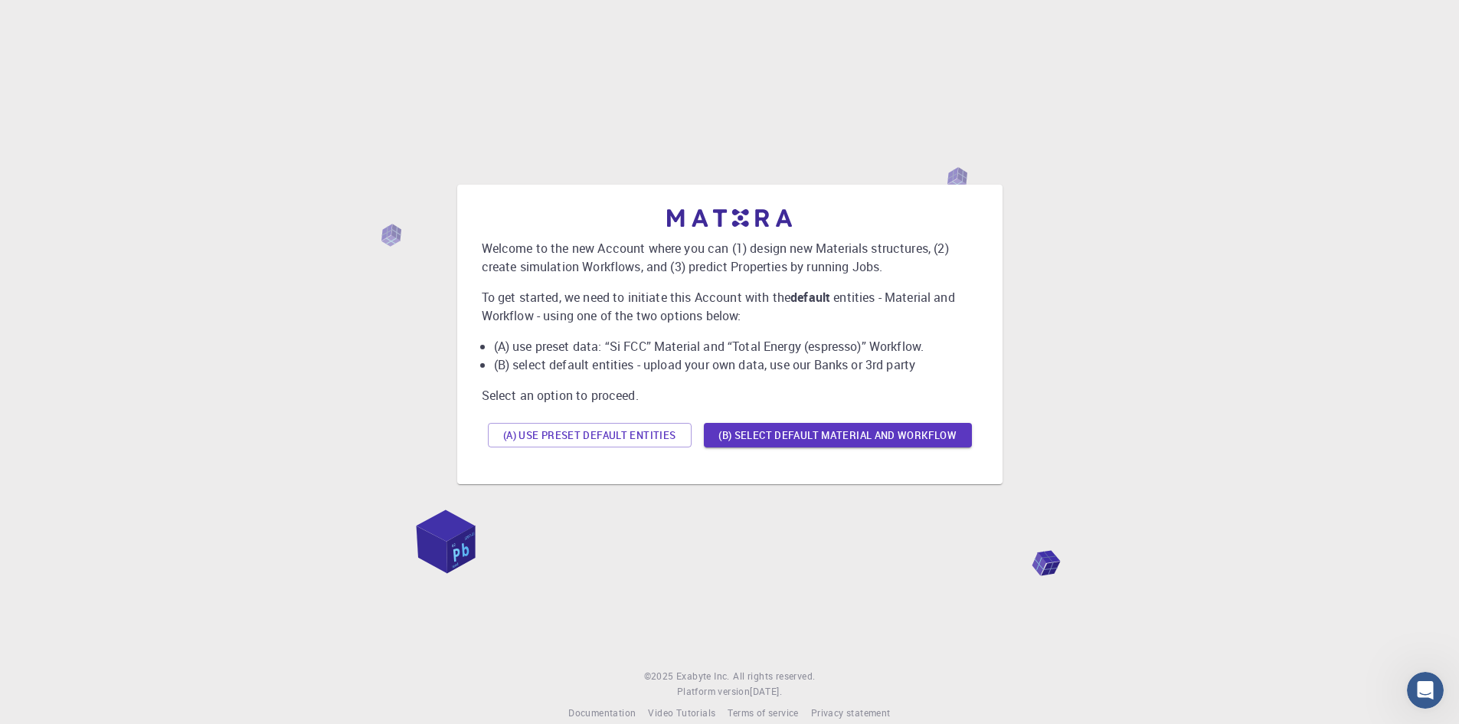  Describe the element at coordinates (763, 713) in the screenshot. I see `a: Terms of service` at that location.